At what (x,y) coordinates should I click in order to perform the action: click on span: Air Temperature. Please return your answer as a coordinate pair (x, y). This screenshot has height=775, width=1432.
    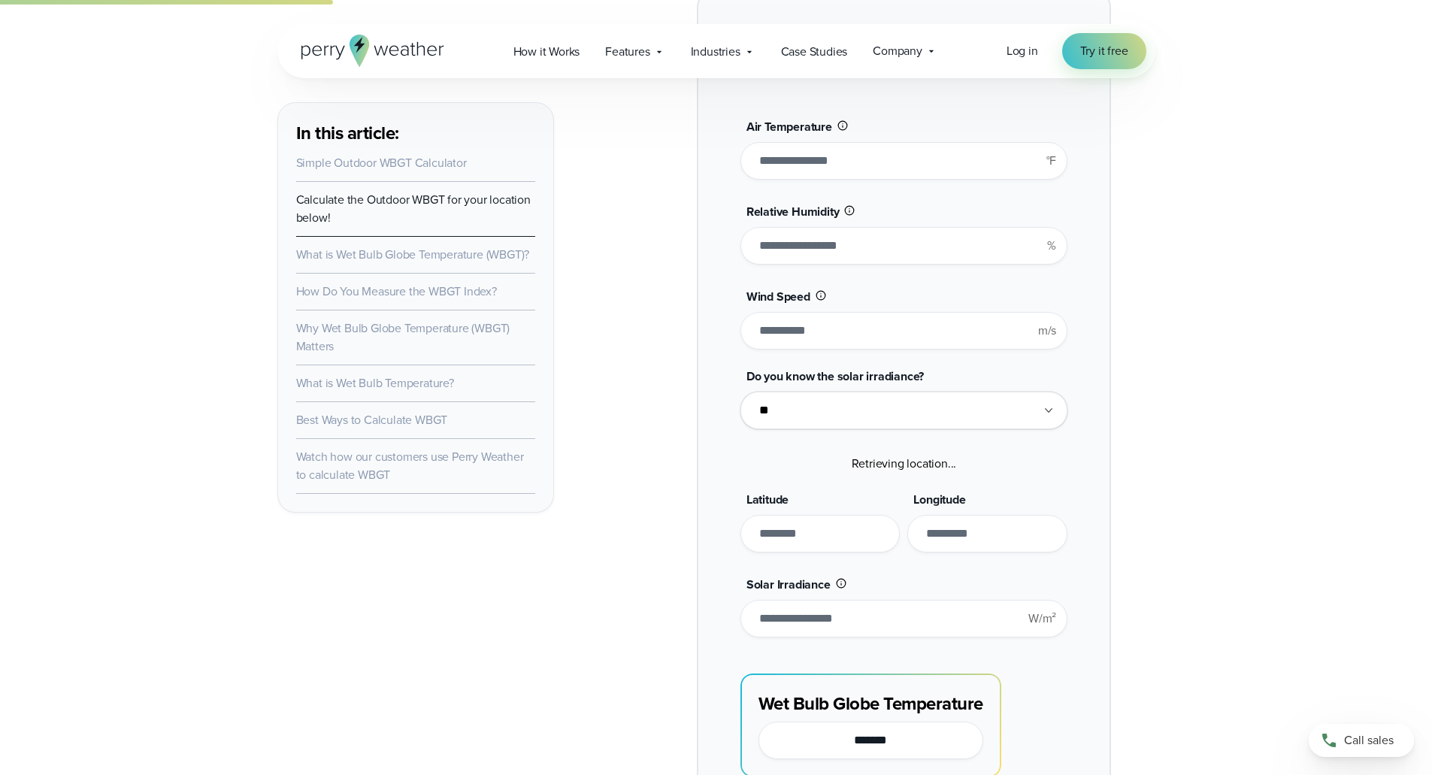
    Looking at the image, I should click on (789, 126).